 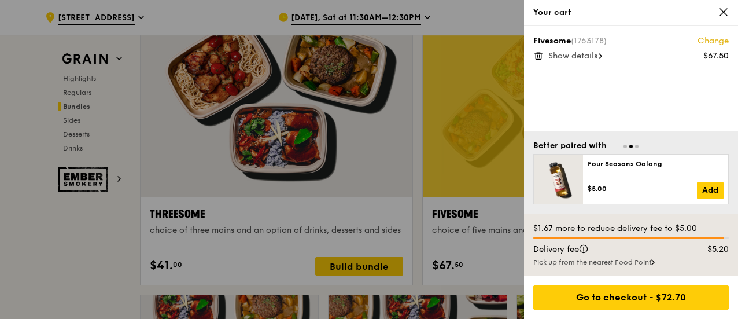 I want to click on div: Four Seasons Oolong, so click(x=655, y=164).